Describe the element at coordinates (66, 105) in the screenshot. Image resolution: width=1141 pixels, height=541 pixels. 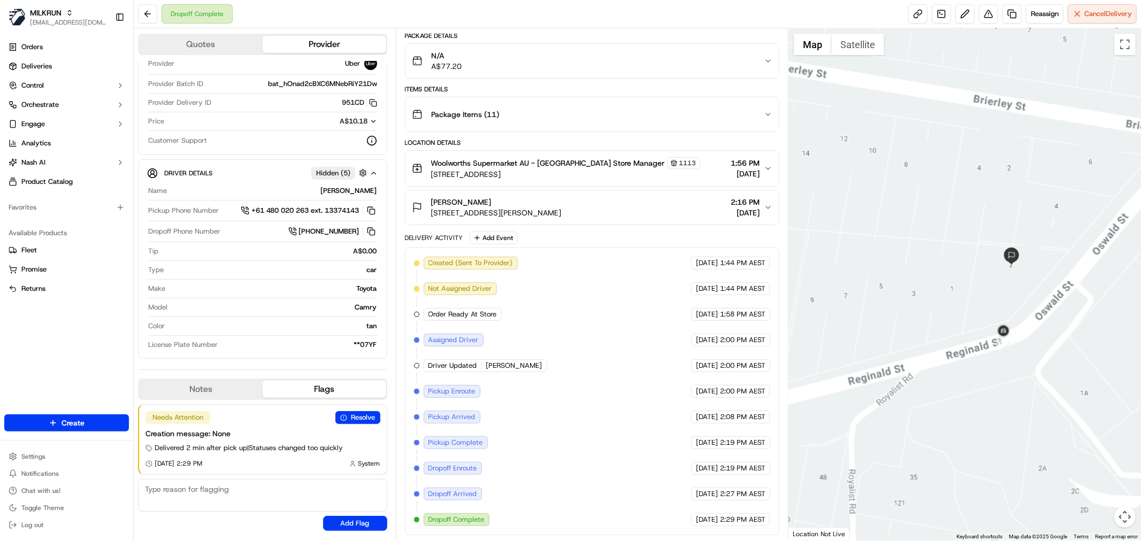
I see `button: Orchestrate` at that location.